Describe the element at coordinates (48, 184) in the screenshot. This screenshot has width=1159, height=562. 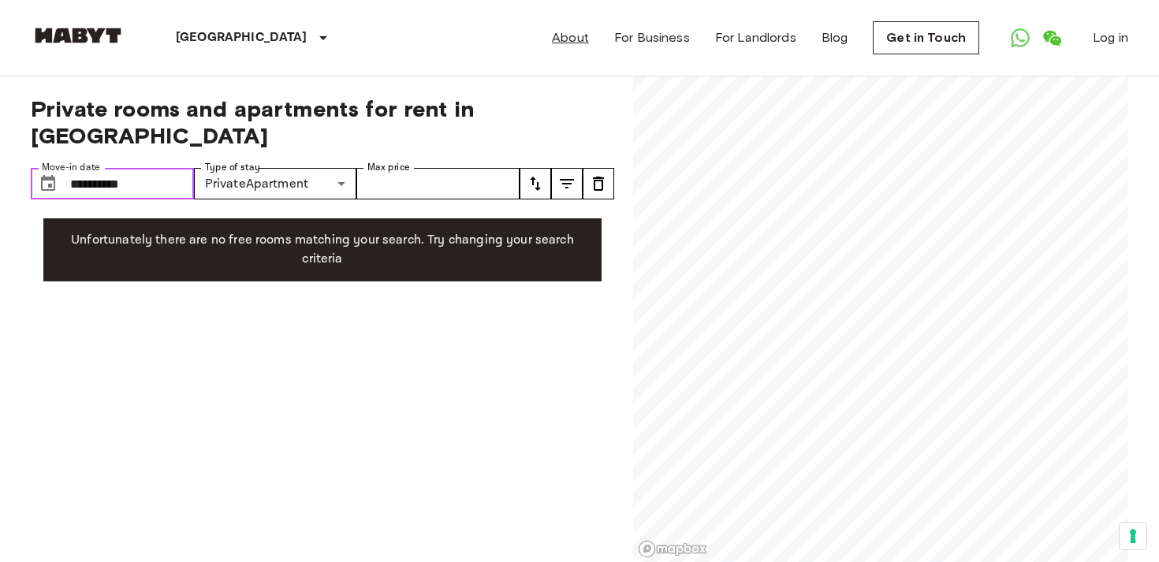
I see `button: Choose date, selected date is 19 Mar 2026` at that location.